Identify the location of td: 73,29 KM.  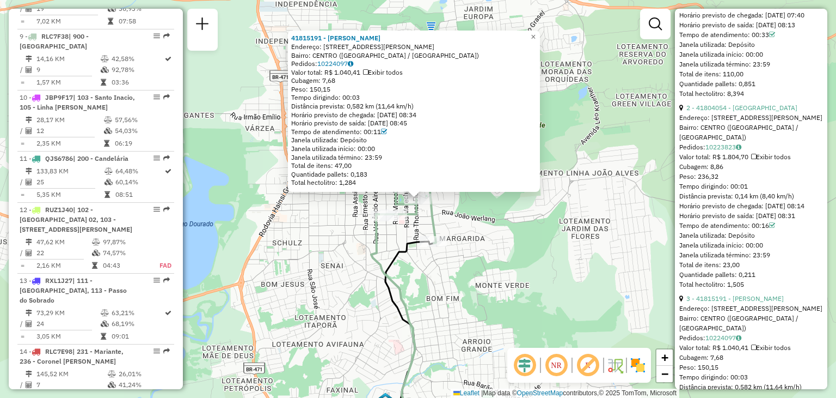
(68, 313).